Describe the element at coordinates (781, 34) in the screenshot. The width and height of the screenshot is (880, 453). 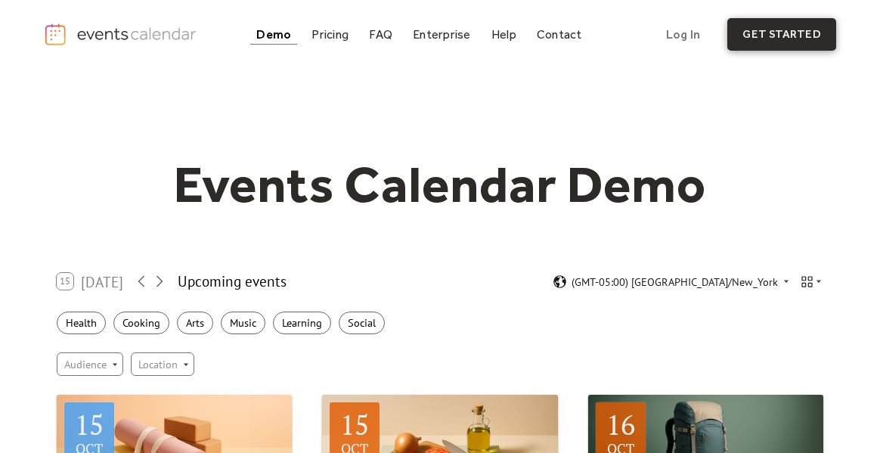
I see `a: get started` at that location.